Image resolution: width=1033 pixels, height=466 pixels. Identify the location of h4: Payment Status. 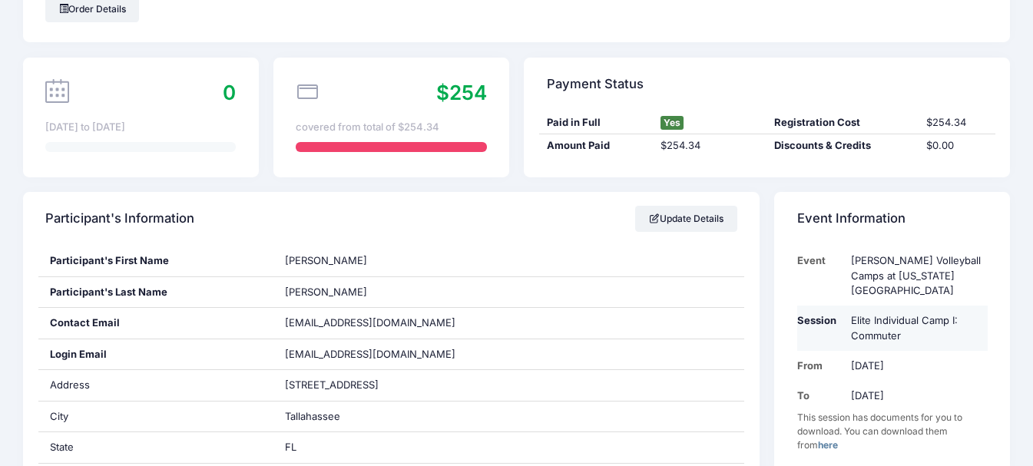
(595, 84).